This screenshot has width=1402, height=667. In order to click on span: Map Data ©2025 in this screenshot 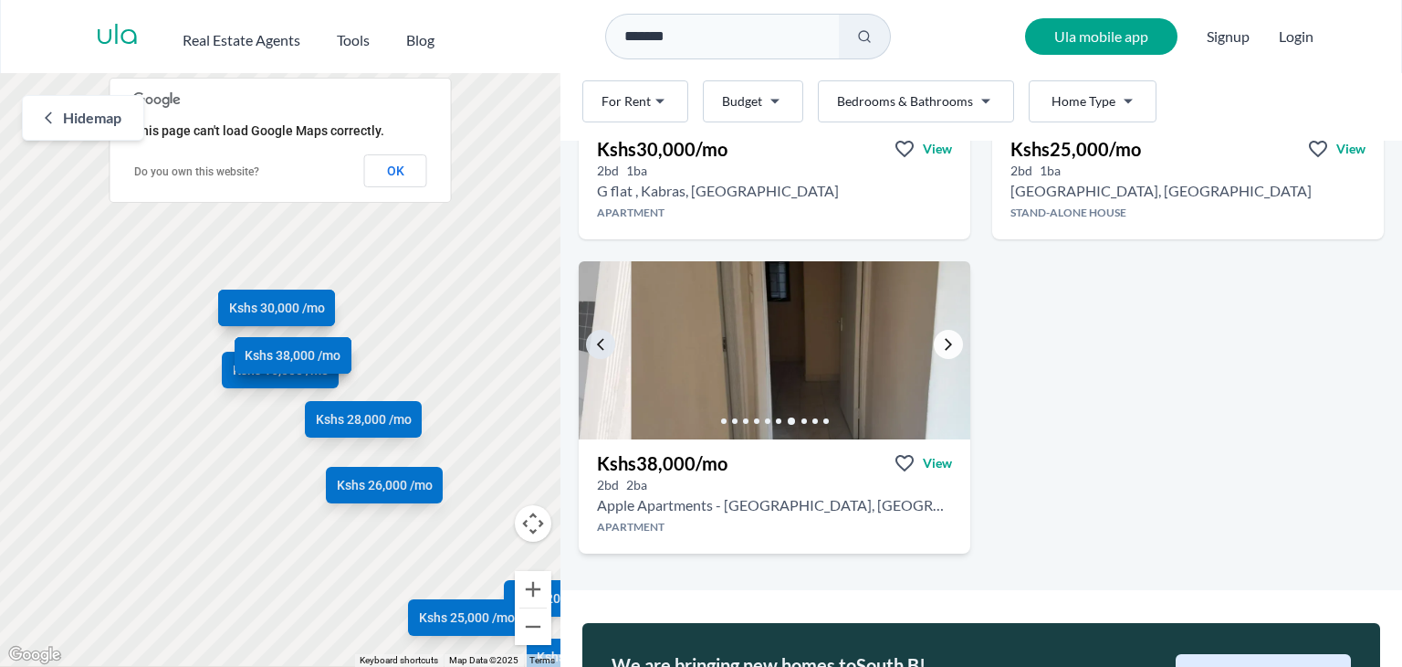, I will do `click(484, 659)`.